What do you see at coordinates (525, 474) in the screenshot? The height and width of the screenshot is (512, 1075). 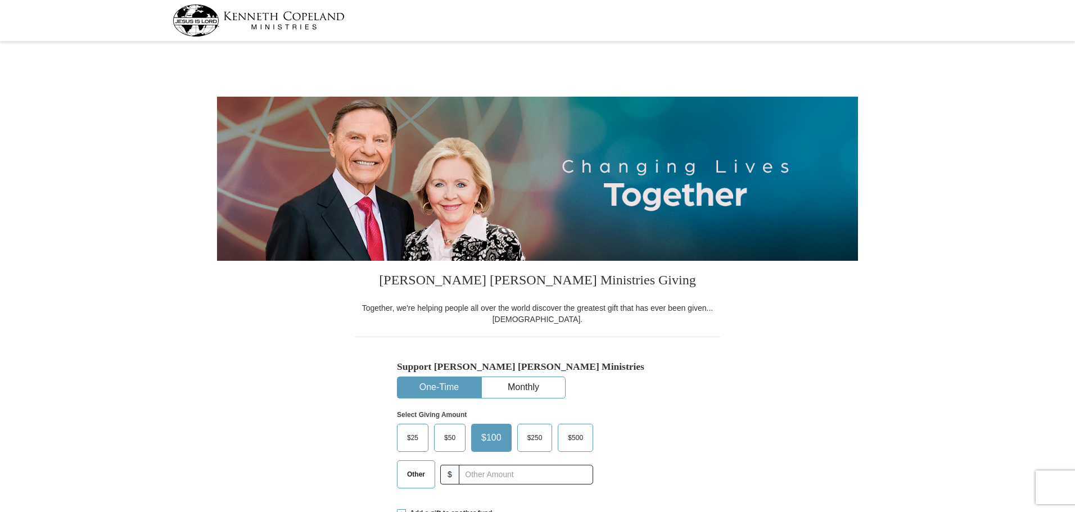 I see `input: Other Amount` at bounding box center [525, 474].